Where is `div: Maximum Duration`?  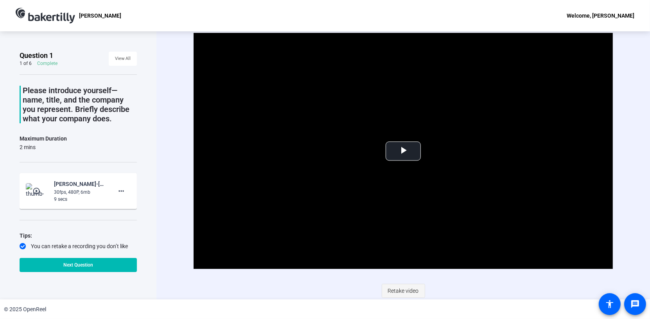
div: Maximum Duration is located at coordinates (43, 138).